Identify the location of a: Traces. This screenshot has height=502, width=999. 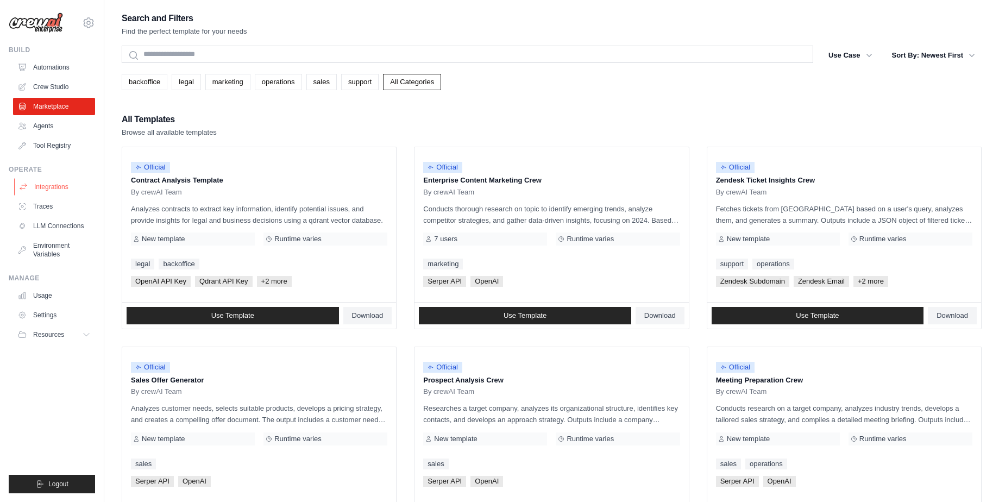
(54, 206).